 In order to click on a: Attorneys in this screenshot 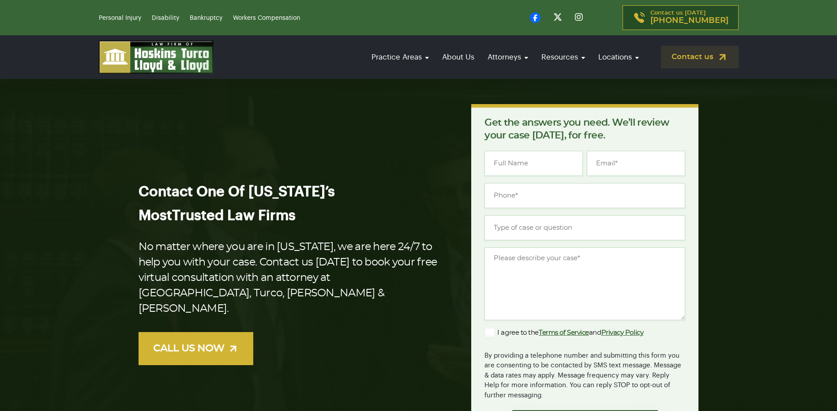, I will do `click(508, 57)`.